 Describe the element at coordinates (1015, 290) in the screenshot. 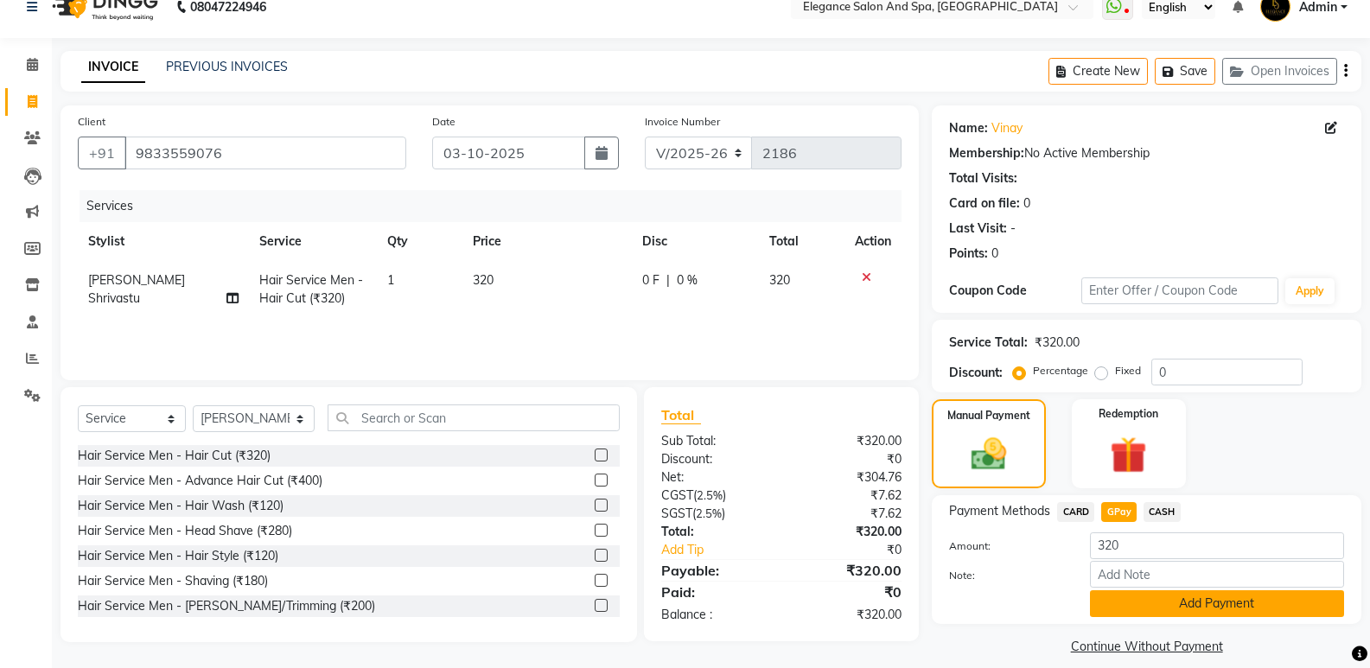

I see `div: Coupon Code` at that location.